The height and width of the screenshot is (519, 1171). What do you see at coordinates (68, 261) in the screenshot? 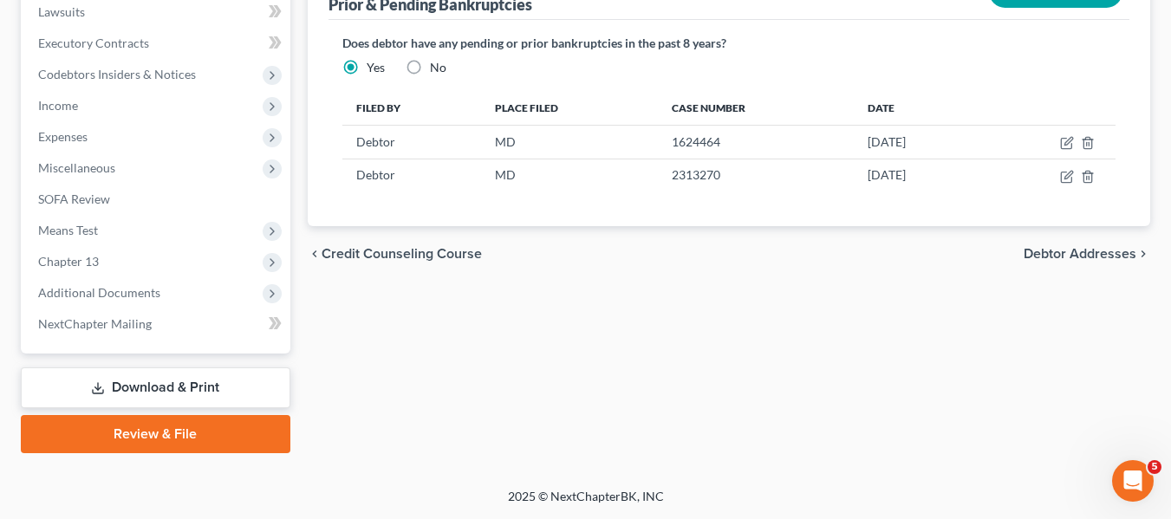
I see `span: Chapter 13` at bounding box center [68, 261].